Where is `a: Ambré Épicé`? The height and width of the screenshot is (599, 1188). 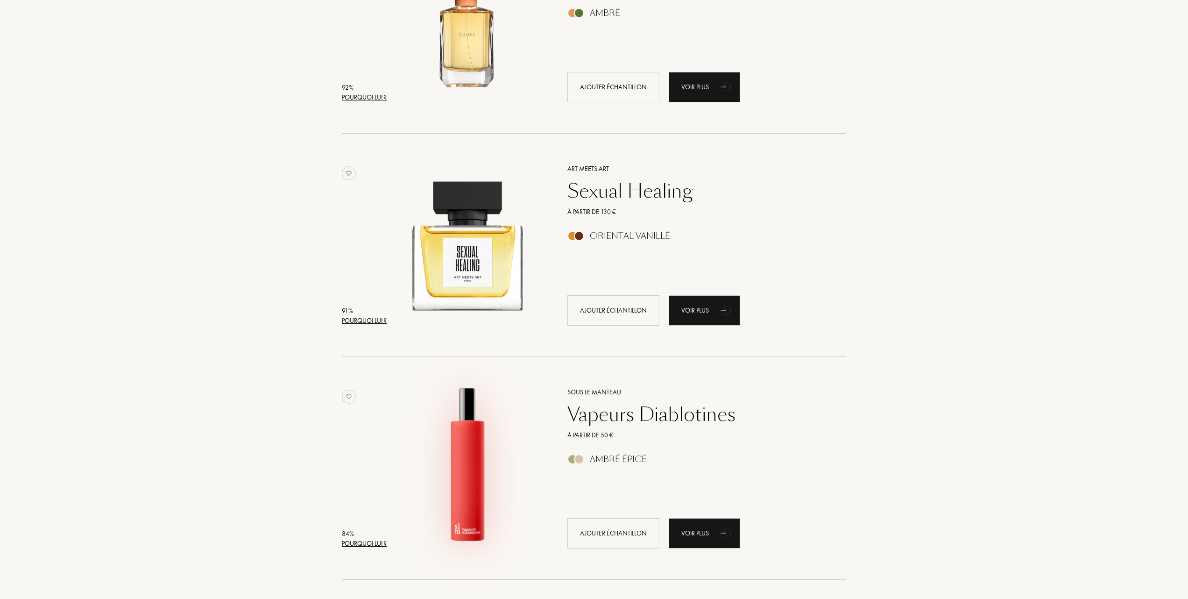 a: Ambré Épicé is located at coordinates (696, 462).